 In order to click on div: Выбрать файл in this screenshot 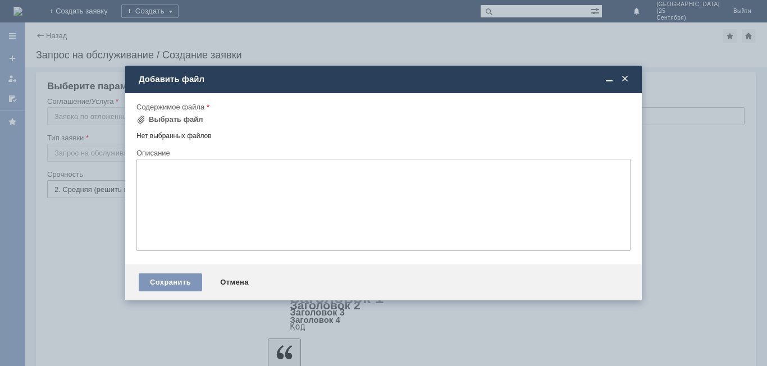, I will do `click(176, 120)`.